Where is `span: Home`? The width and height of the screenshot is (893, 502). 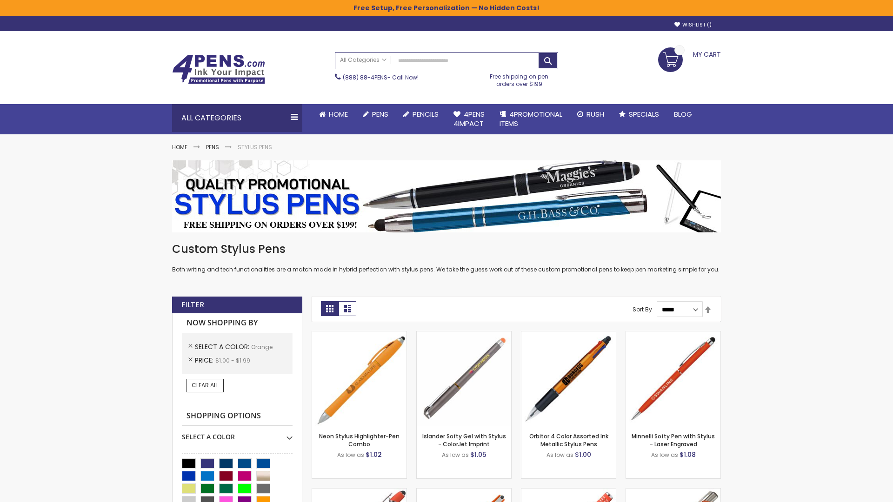 span: Home is located at coordinates (338, 114).